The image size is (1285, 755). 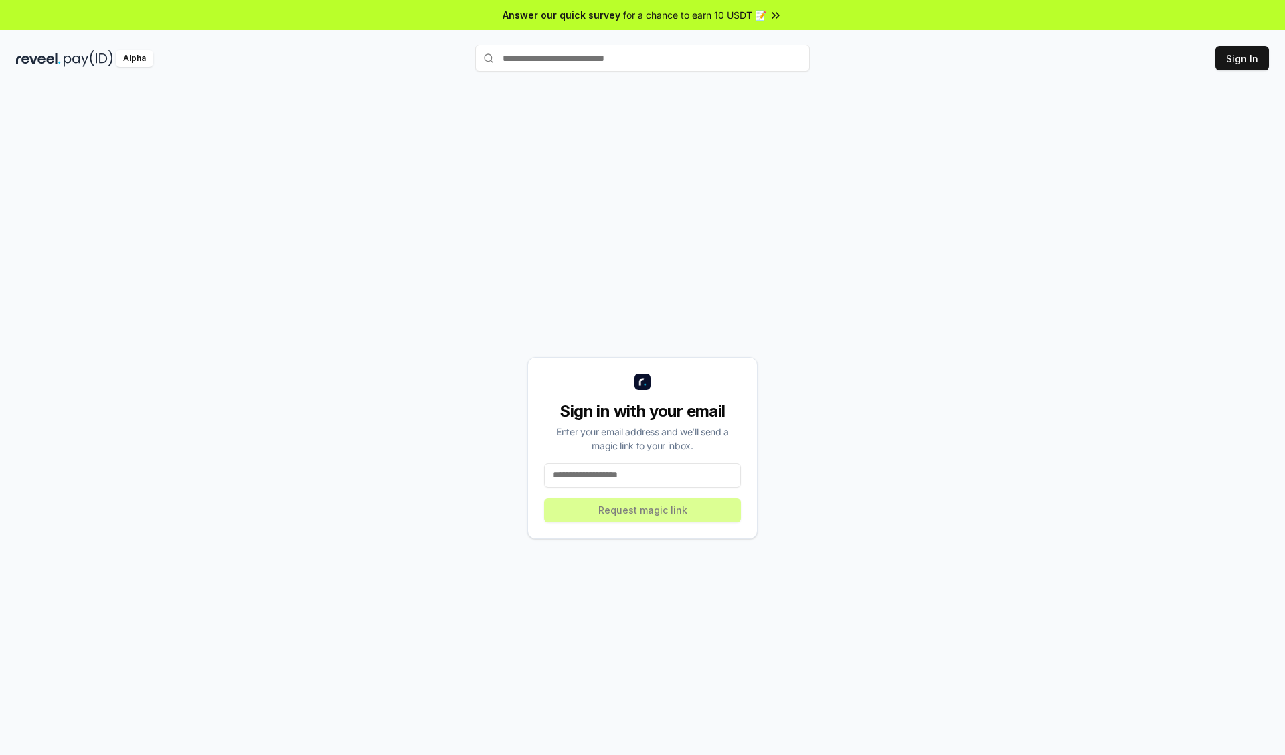 I want to click on div: Alpha, so click(x=134, y=58).